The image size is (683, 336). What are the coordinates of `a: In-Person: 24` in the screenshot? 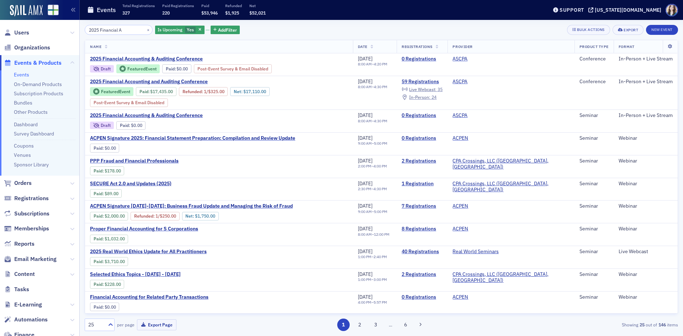 It's located at (419, 98).